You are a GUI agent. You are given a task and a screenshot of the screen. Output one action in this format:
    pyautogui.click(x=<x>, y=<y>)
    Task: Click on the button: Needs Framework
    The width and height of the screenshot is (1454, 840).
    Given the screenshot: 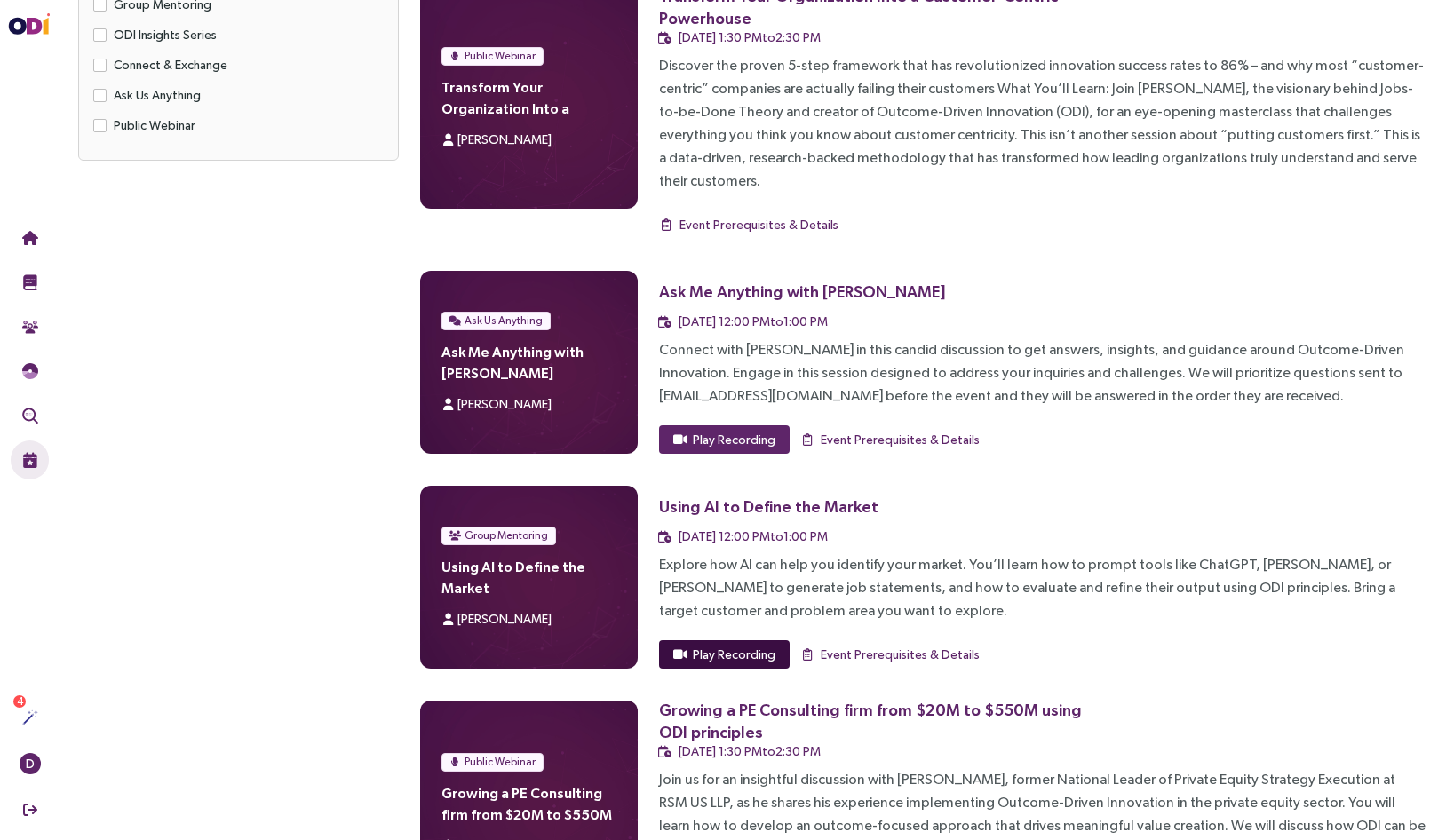 What is the action you would take?
    pyautogui.click(x=29, y=371)
    